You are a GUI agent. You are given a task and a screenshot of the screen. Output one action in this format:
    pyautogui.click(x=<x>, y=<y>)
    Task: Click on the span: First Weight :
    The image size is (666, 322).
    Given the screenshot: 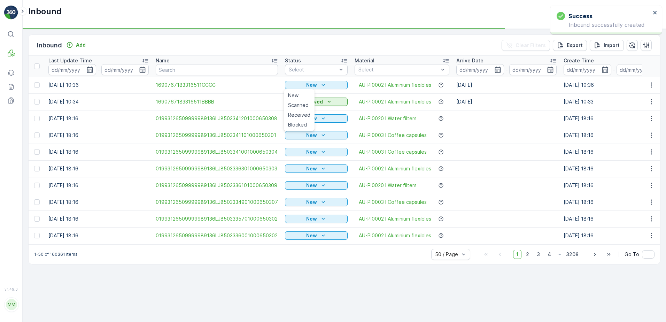 What is the action you would take?
    pyautogui.click(x=23, y=140)
    